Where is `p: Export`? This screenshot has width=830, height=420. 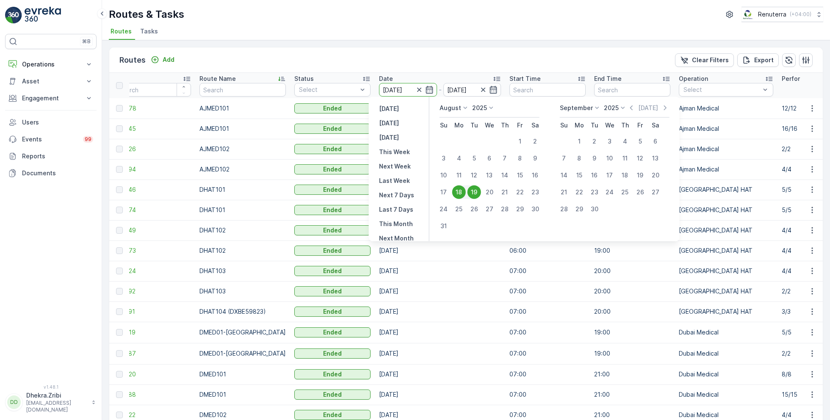
p: Export is located at coordinates (764, 60).